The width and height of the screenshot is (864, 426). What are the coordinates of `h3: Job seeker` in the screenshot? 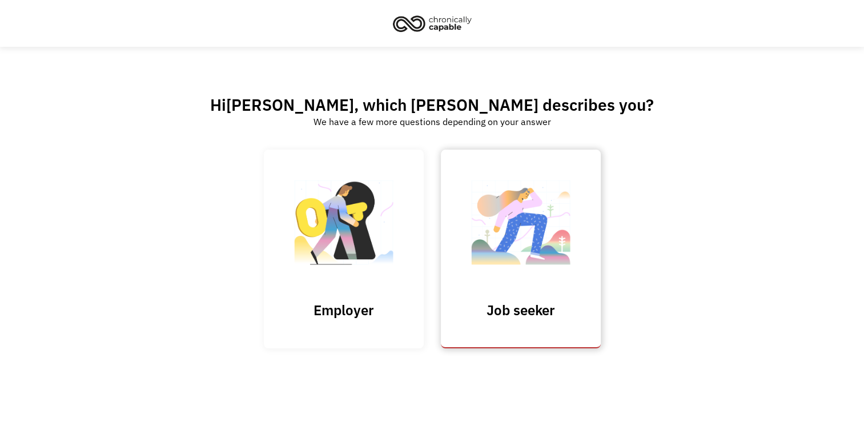 It's located at (521, 310).